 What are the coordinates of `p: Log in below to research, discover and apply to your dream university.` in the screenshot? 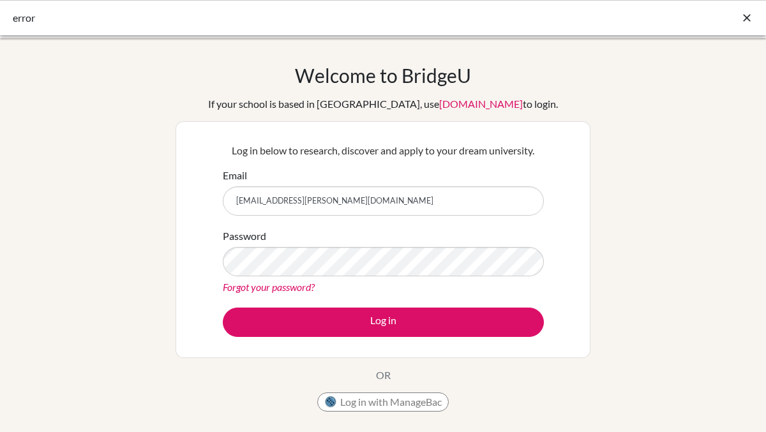 It's located at (383, 151).